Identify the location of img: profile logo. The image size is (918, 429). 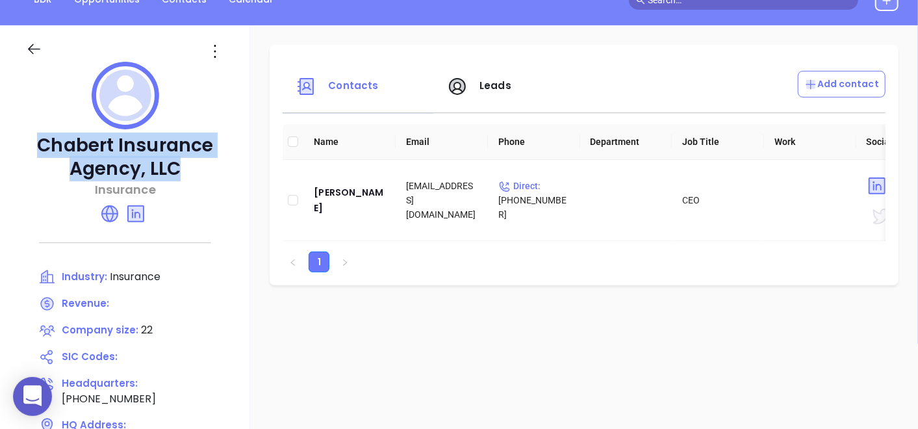
(125, 96).